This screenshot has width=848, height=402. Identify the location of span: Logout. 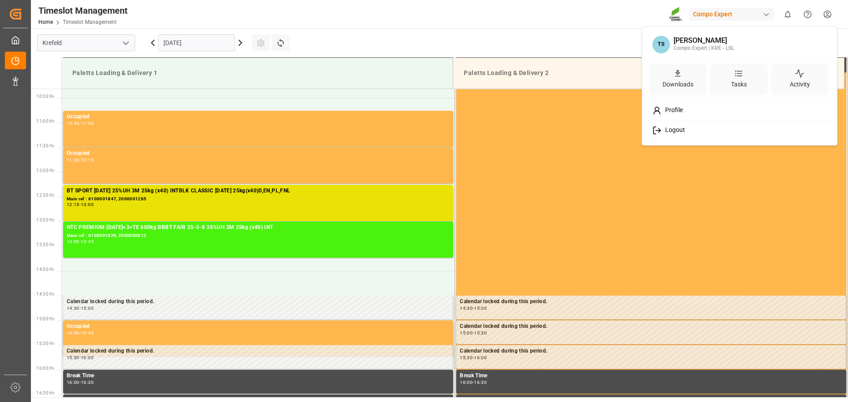
(673, 130).